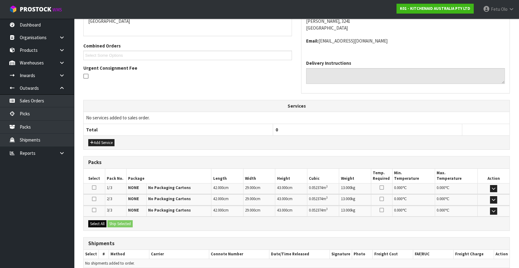 This screenshot has height=268, width=519. I want to click on span: 3/3, so click(109, 210).